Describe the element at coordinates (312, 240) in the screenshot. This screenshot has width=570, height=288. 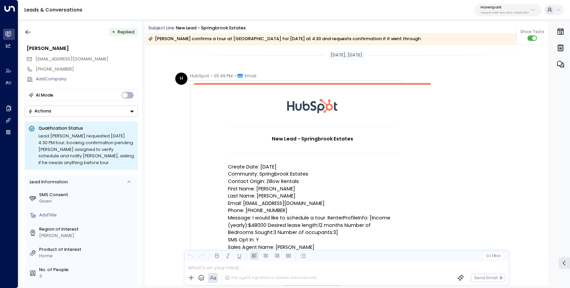
I see `p: SMS Opt In: Y` at that location.